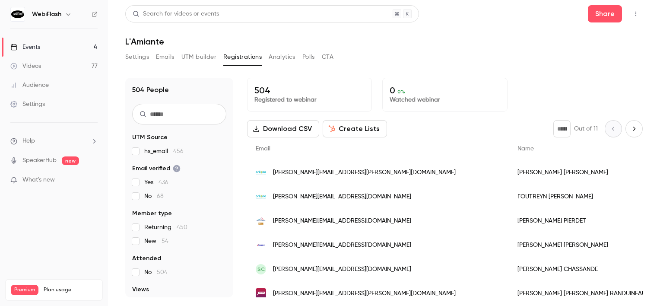 The width and height of the screenshot is (660, 306). Describe the element at coordinates (309, 90) in the screenshot. I see `p: 504` at that location.